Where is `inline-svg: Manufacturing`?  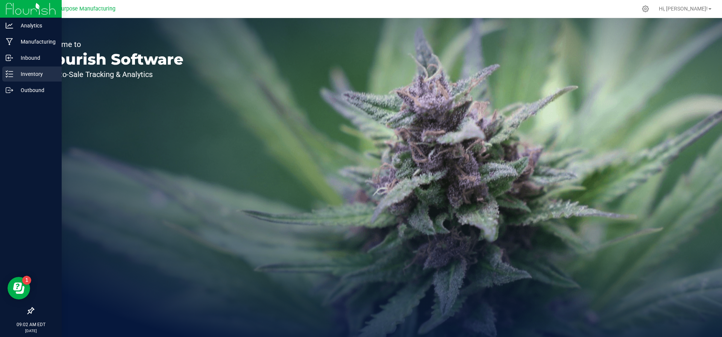 inline-svg: Manufacturing is located at coordinates (9, 42).